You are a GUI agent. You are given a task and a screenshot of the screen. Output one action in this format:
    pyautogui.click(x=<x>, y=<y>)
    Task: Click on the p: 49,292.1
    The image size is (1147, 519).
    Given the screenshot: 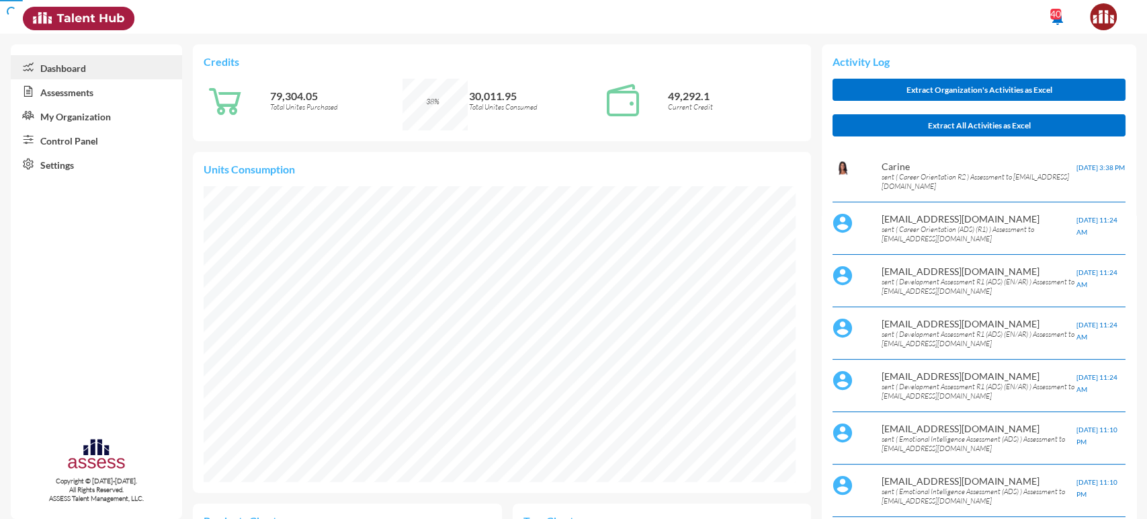 What is the action you would take?
    pyautogui.click(x=734, y=95)
    